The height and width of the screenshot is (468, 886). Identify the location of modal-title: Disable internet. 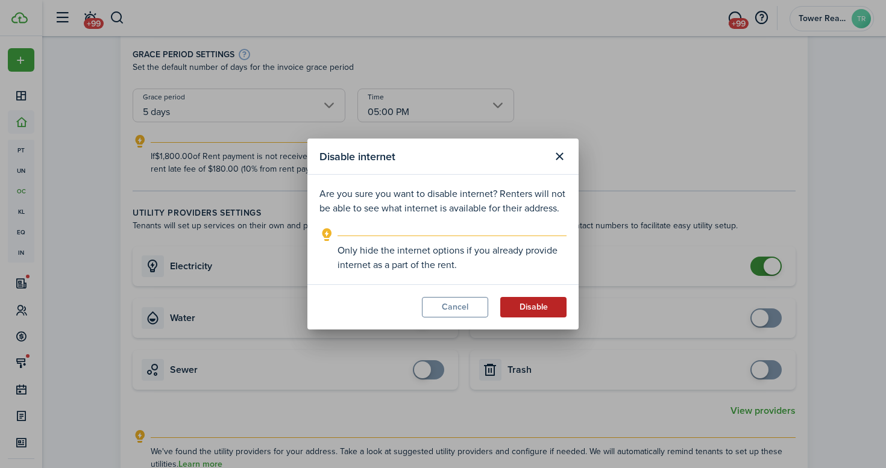
(433, 156).